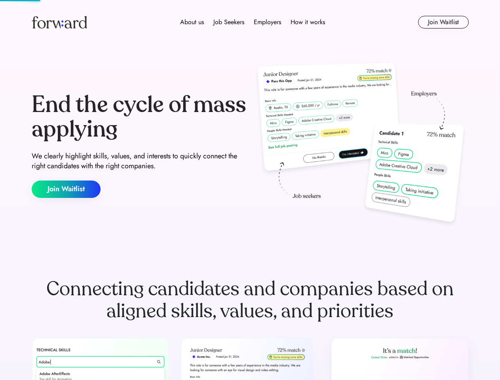 The width and height of the screenshot is (500, 380). What do you see at coordinates (139, 161) in the screenshot?
I see `div: We clearly highlight skills, values, and interests to quickly connect the right candidates with t...` at bounding box center [139, 161].